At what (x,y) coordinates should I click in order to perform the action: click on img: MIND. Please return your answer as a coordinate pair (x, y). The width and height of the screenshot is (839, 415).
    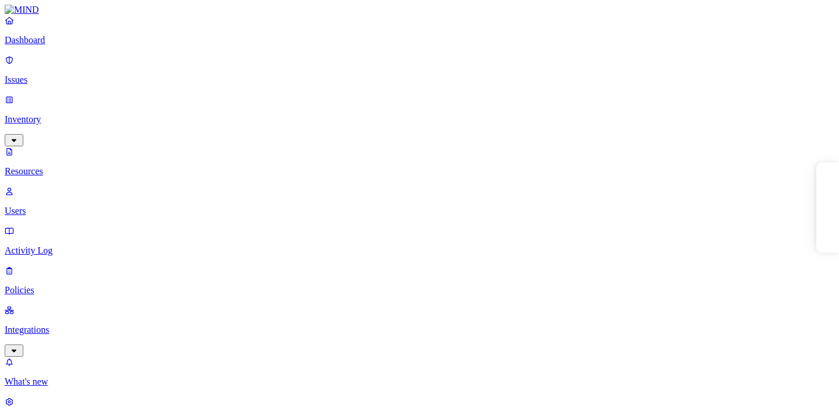
    Looking at the image, I should click on (22, 10).